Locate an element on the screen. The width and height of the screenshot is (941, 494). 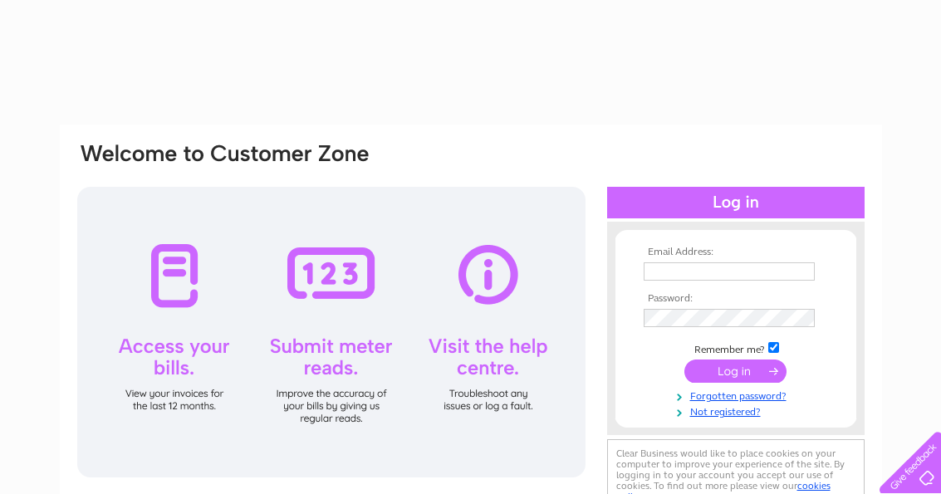
a: Not registered? is located at coordinates (737, 410).